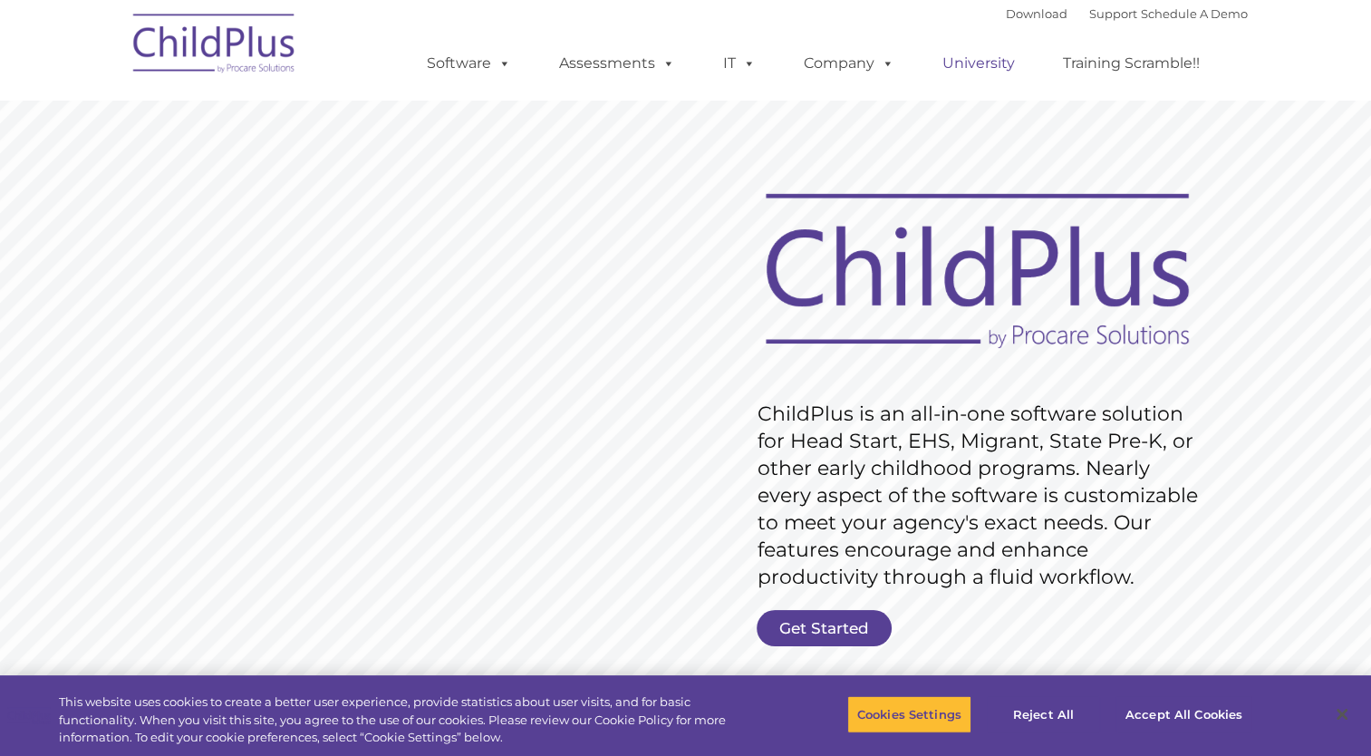 This screenshot has height=756, width=1371. I want to click on a: Schedule A Demo, so click(1195, 14).